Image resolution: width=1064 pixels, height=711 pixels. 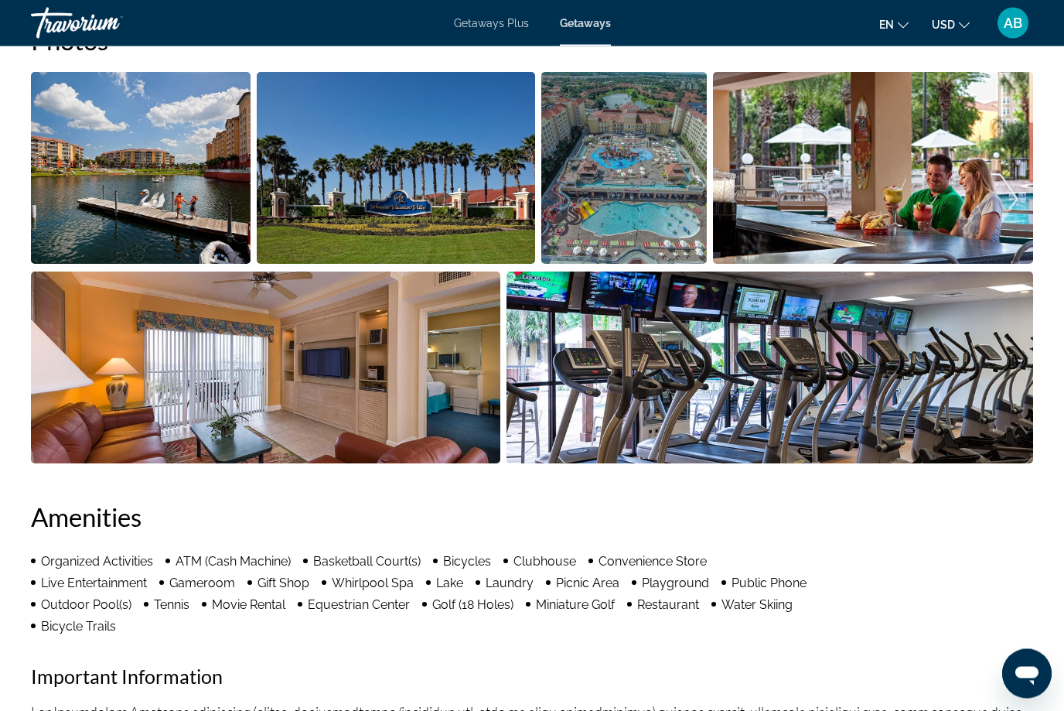 What do you see at coordinates (233, 562) in the screenshot?
I see `span: ATM (Cash Machine)` at bounding box center [233, 562].